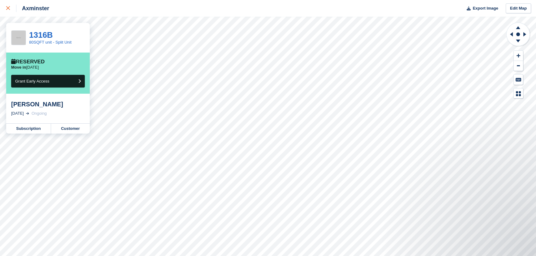 The height and width of the screenshot is (256, 536). Describe the element at coordinates (28, 62) in the screenshot. I see `div: Reserved` at that location.